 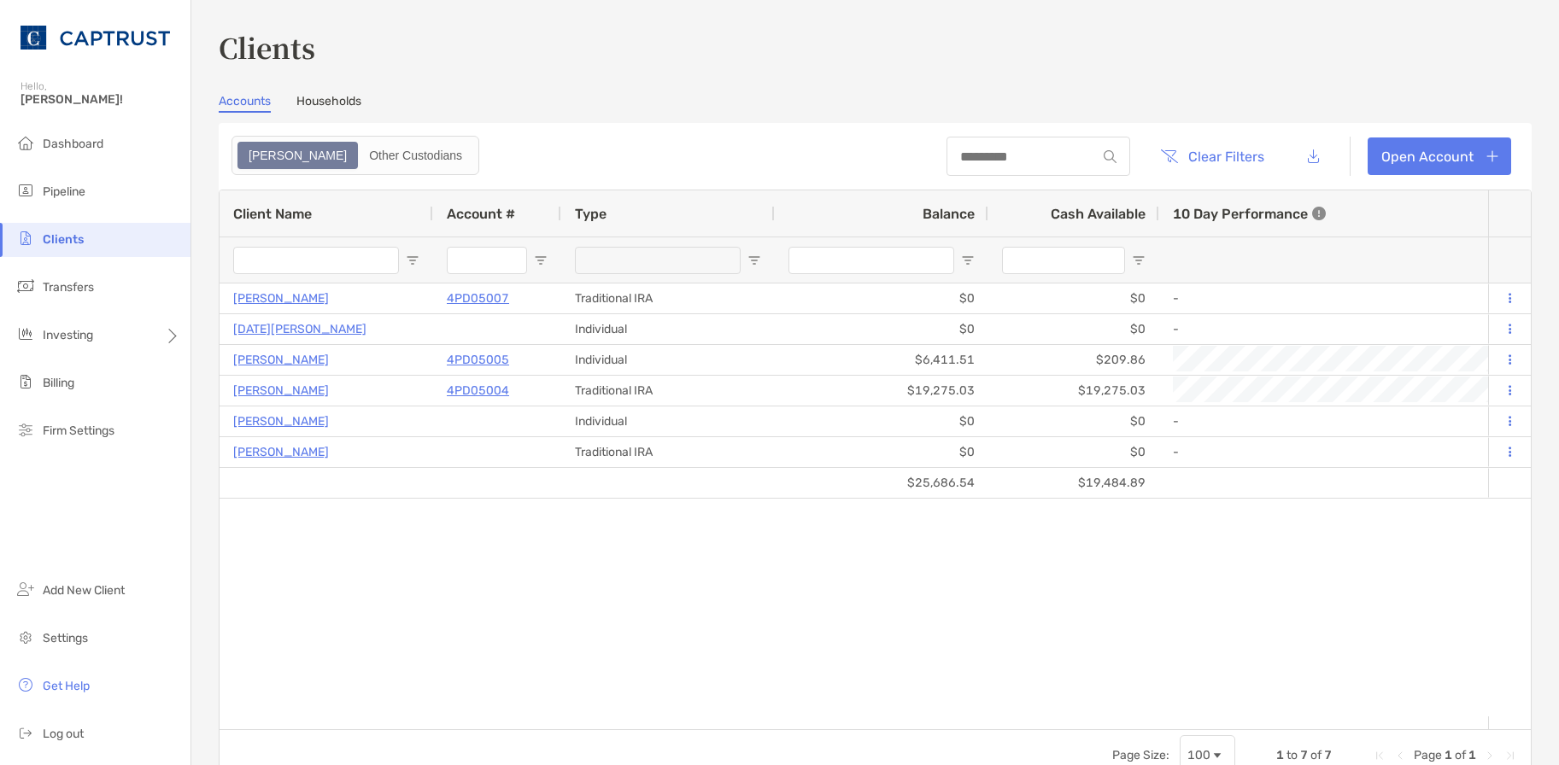 I want to click on button: Clear Filters, so click(x=1212, y=156).